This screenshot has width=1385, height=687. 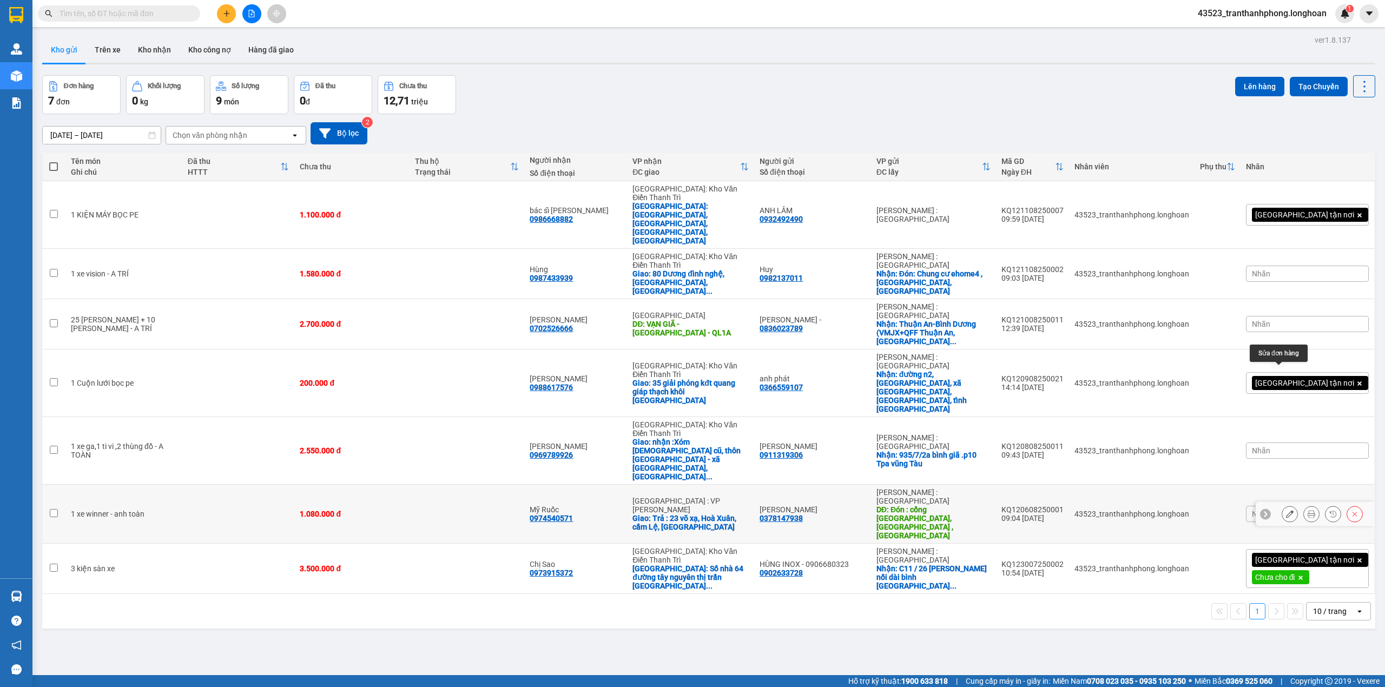 What do you see at coordinates (124, 569) in the screenshot?
I see `div: 3 kiện sàn xe` at bounding box center [124, 569].